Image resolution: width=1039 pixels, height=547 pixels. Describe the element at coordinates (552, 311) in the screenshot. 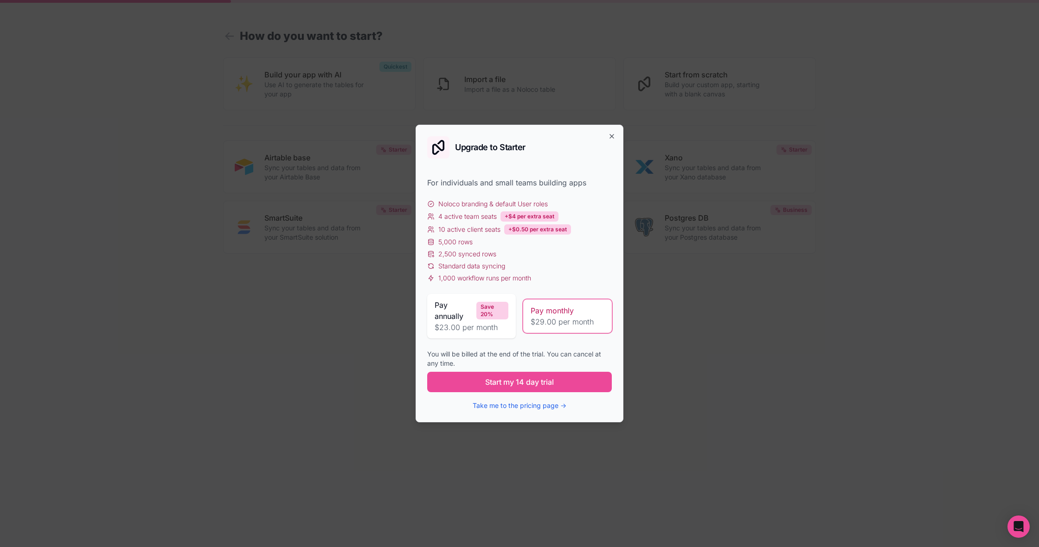

I see `span: Pay monthly` at that location.